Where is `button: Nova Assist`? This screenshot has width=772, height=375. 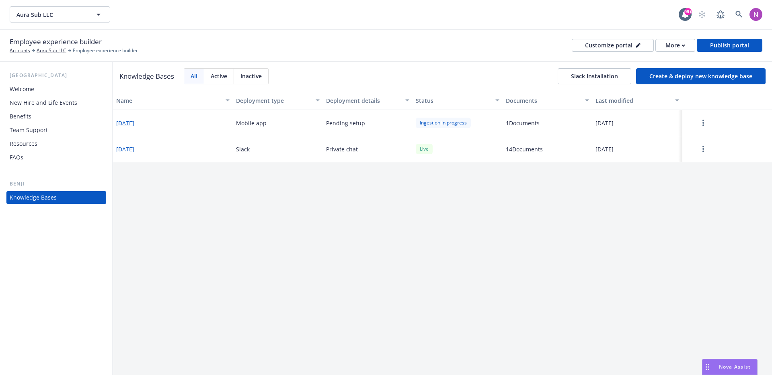 button: Nova Assist is located at coordinates (729, 367).